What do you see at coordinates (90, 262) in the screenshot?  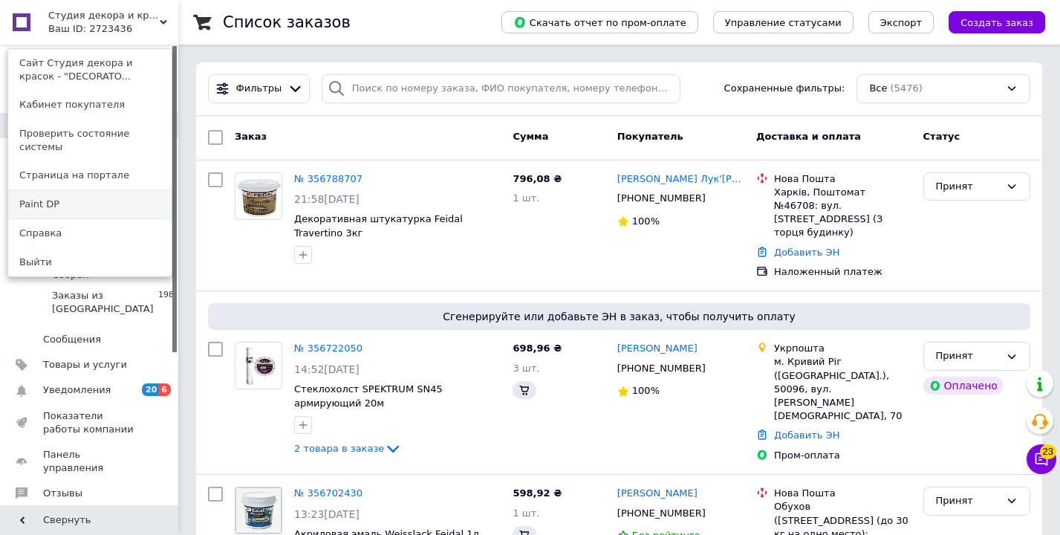 I see `a: Выйти` at bounding box center [90, 262].